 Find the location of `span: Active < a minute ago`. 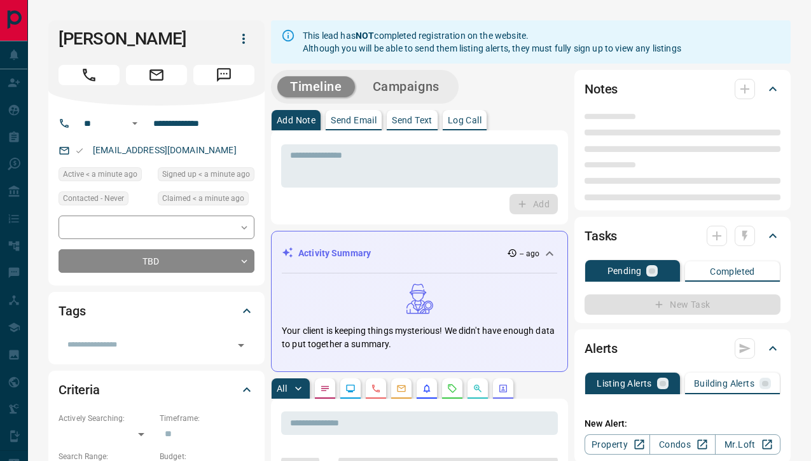

span: Active < a minute ago is located at coordinates (100, 174).